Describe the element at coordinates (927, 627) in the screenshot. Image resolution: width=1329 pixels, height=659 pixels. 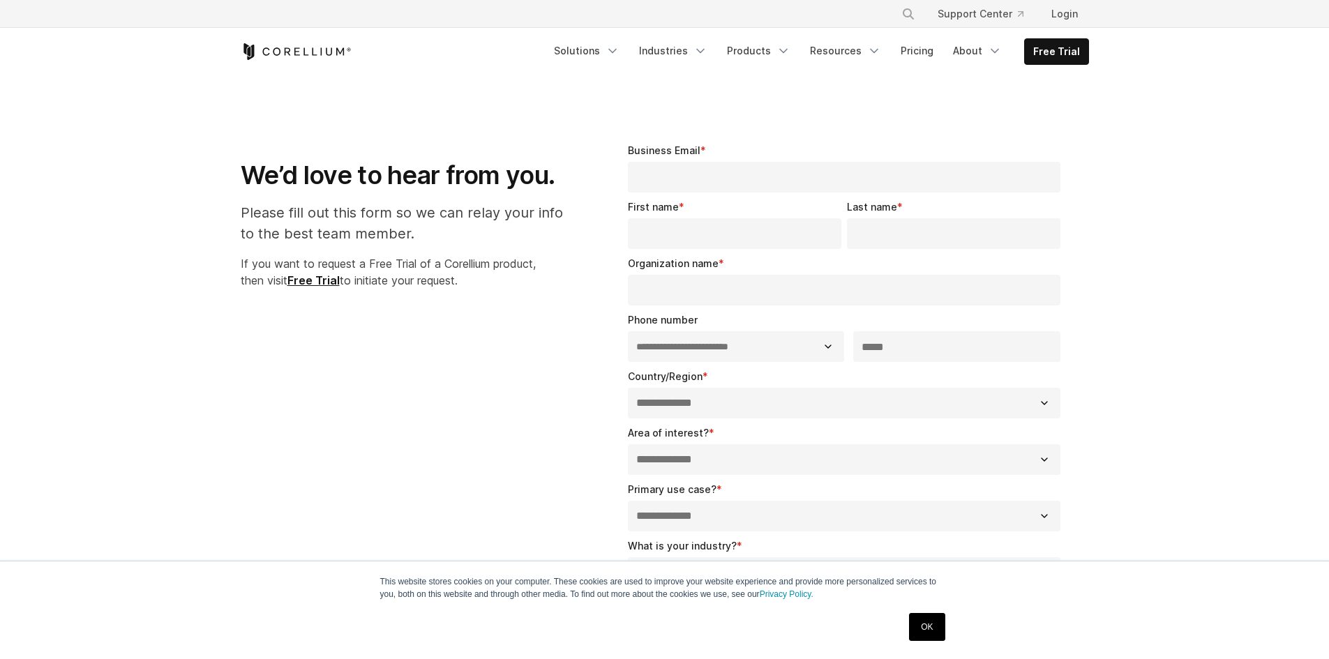
I see `a: OK` at that location.